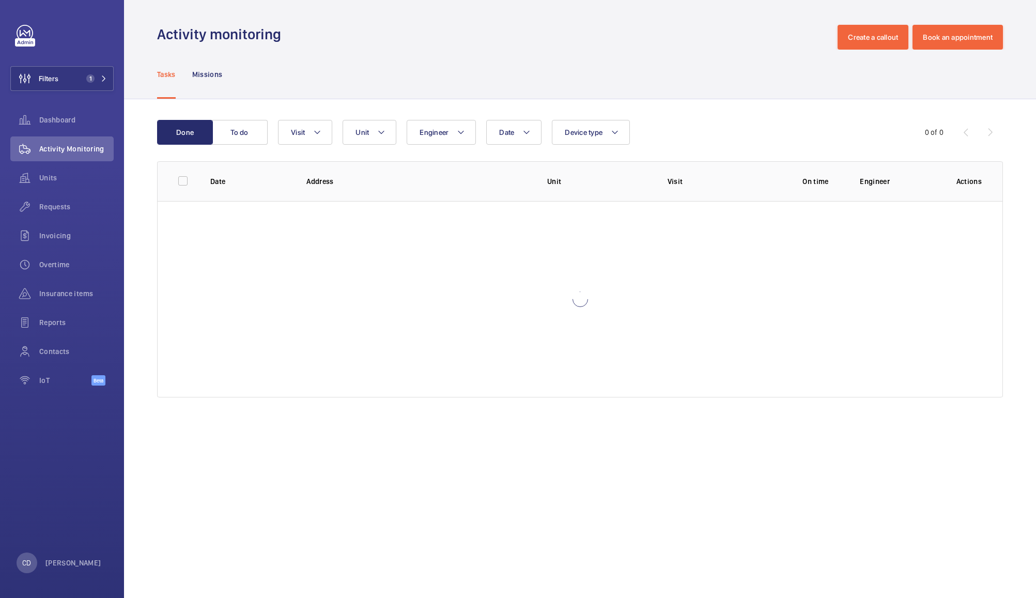 This screenshot has height=598, width=1036. I want to click on p: Missions, so click(207, 74).